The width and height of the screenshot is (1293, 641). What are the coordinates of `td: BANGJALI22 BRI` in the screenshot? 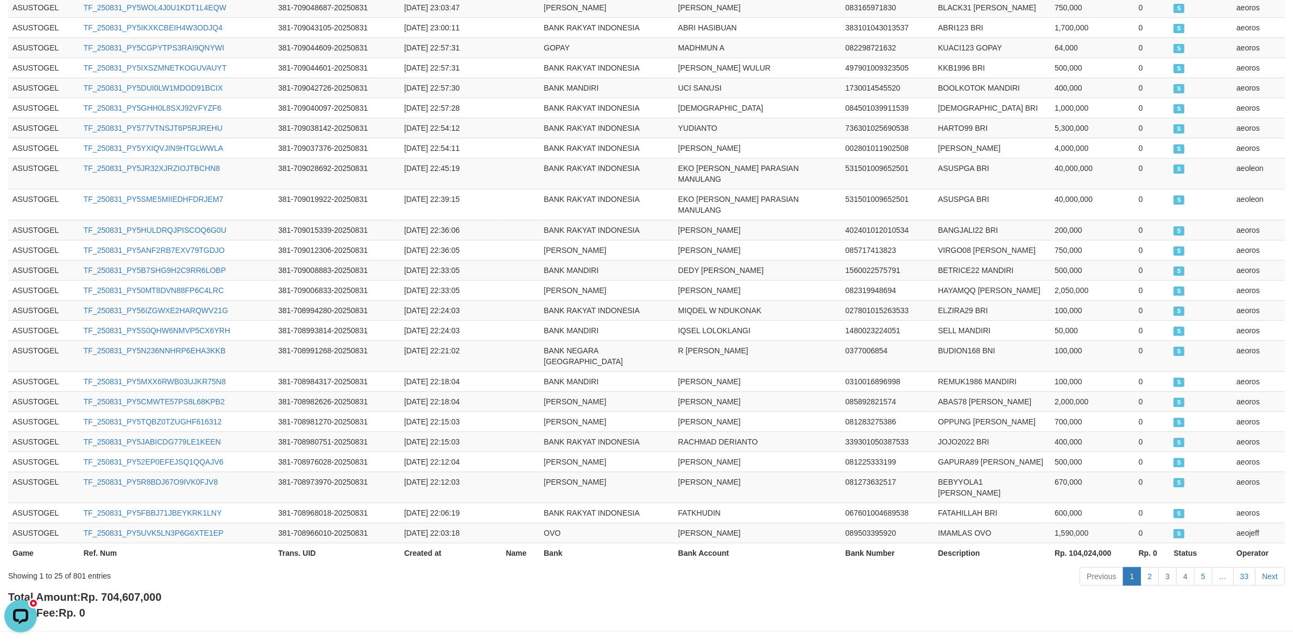 It's located at (992, 230).